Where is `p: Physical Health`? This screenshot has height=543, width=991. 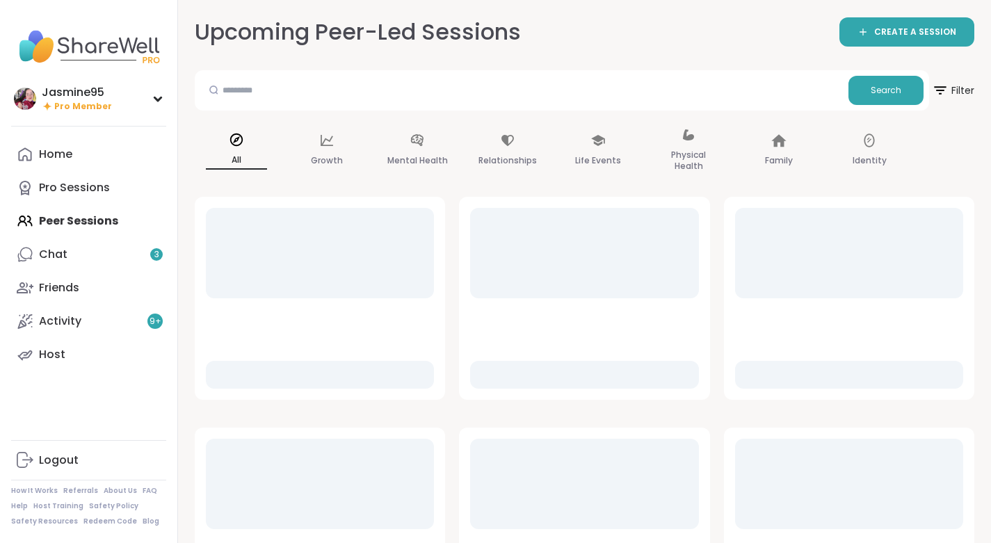
p: Physical Health is located at coordinates (689, 161).